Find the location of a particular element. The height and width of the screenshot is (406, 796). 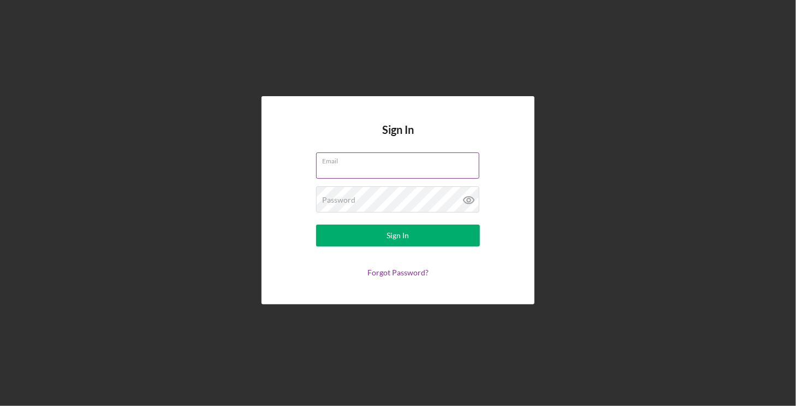

div: Sign In is located at coordinates (398, 235).